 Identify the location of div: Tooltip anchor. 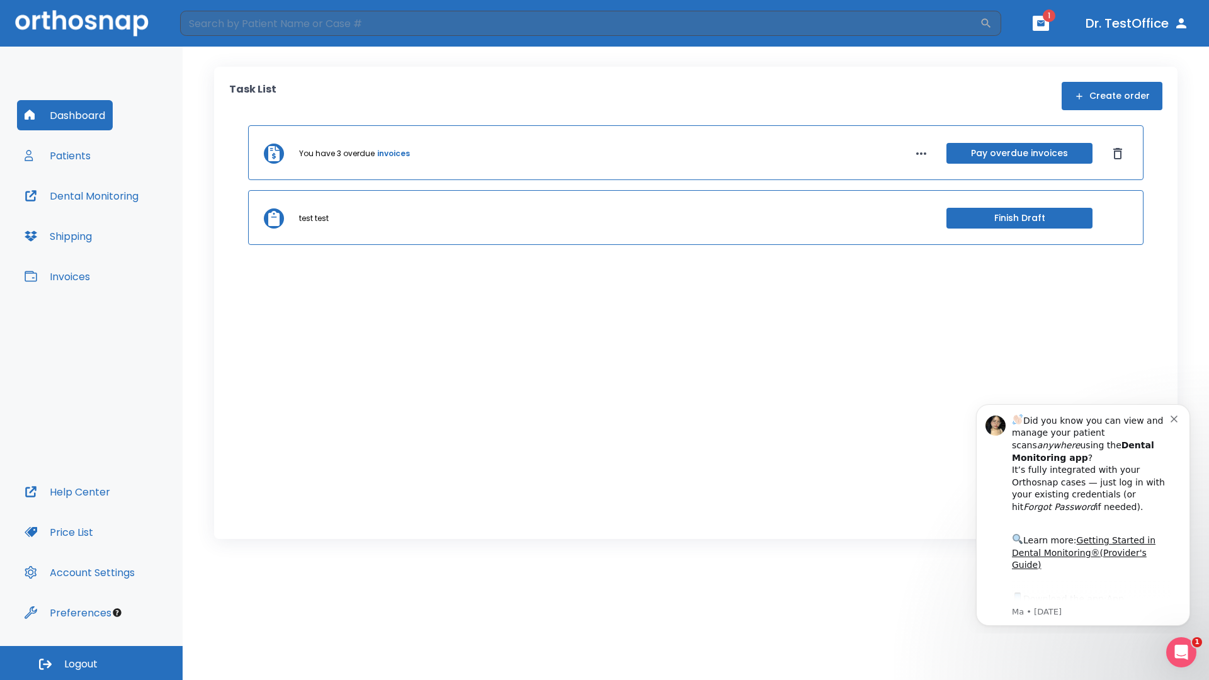
(117, 613).